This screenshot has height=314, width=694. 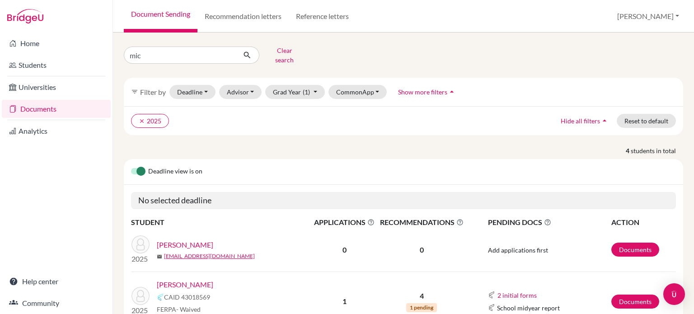 I want to click on button: Deadline, so click(x=192, y=92).